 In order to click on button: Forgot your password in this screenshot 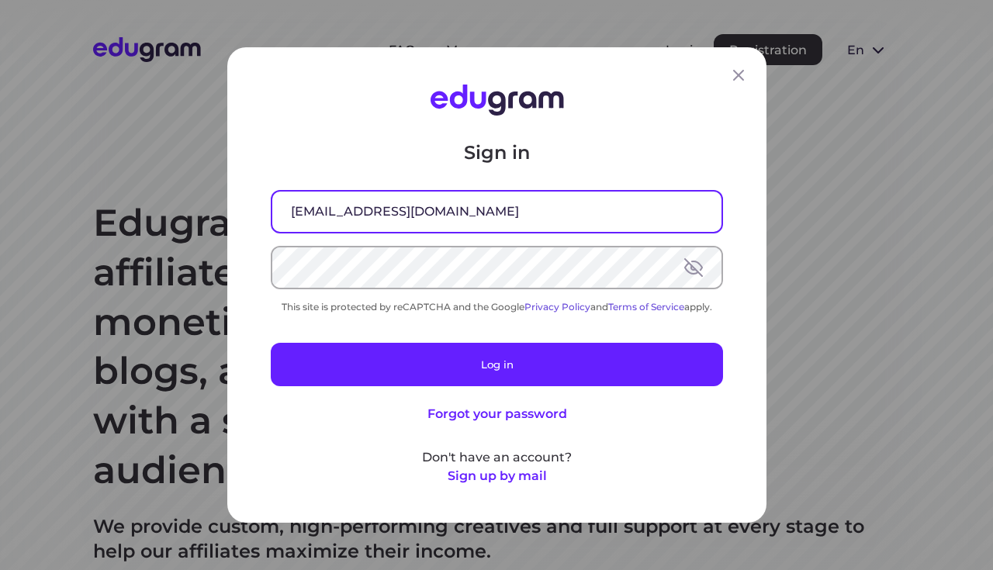, I will do `click(496, 414)`.